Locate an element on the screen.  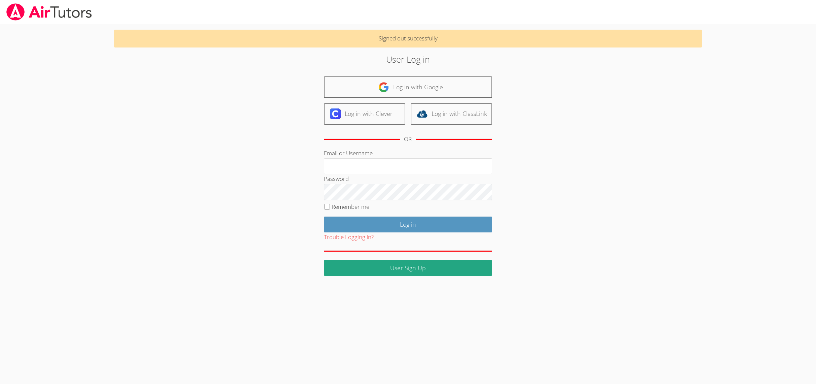
p: Signed out successfully is located at coordinates (408, 38).